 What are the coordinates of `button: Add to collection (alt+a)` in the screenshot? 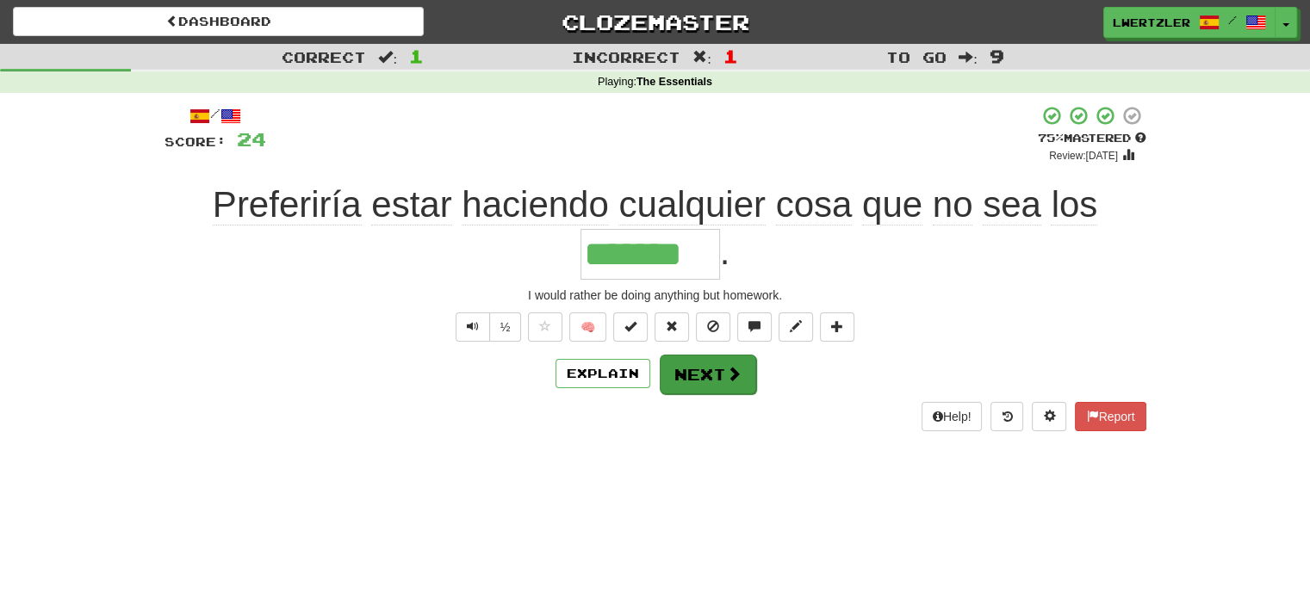 It's located at (837, 327).